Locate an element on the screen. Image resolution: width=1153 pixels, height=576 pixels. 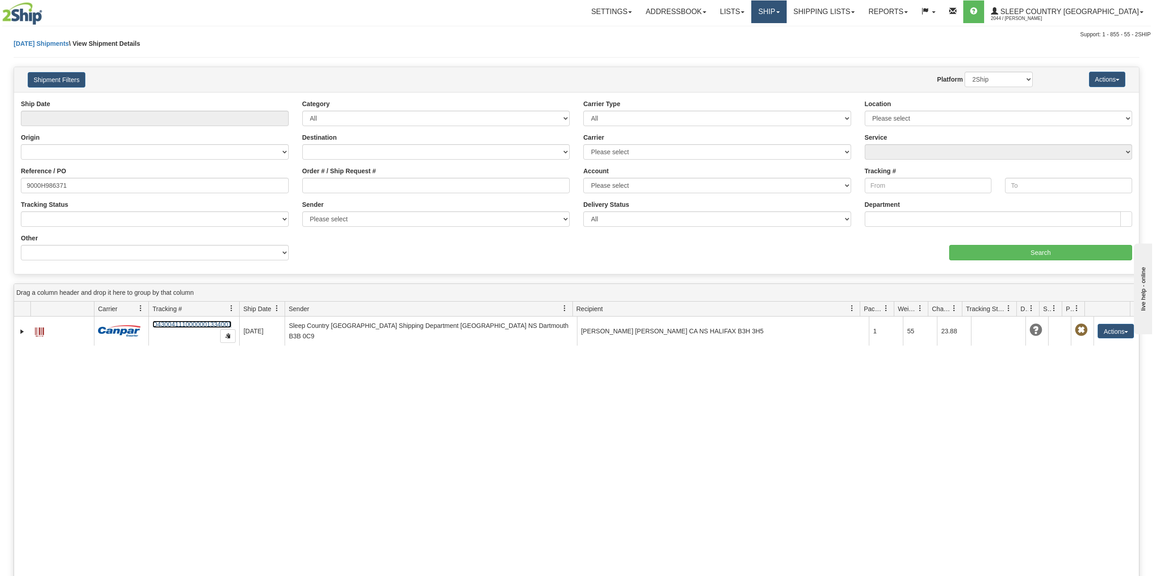
td: 23.88 is located at coordinates (954, 331).